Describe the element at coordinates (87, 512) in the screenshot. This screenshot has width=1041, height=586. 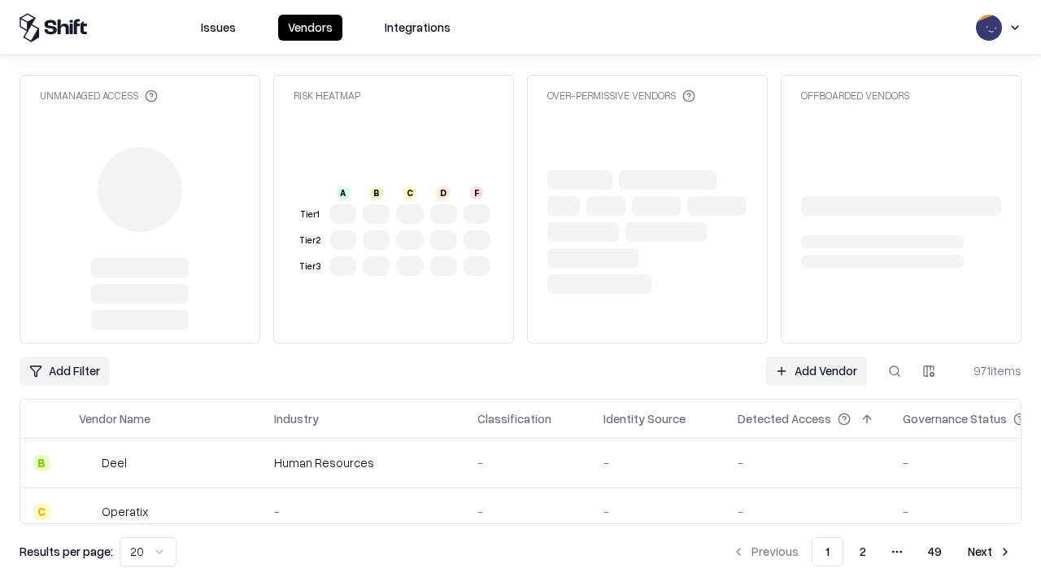
I see `img: Operatix` at that location.